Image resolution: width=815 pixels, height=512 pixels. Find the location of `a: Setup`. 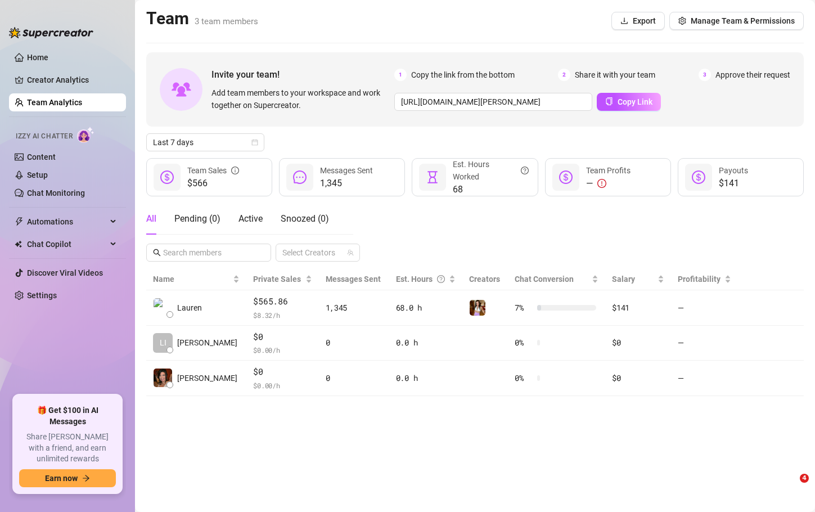

a: Setup is located at coordinates (37, 175).